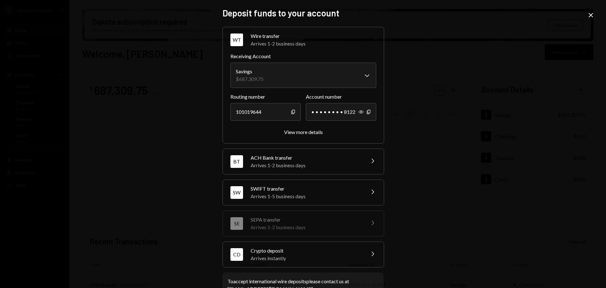 The width and height of the screenshot is (606, 288). Describe the element at coordinates (265, 97) in the screenshot. I see `label: Routing number` at that location.